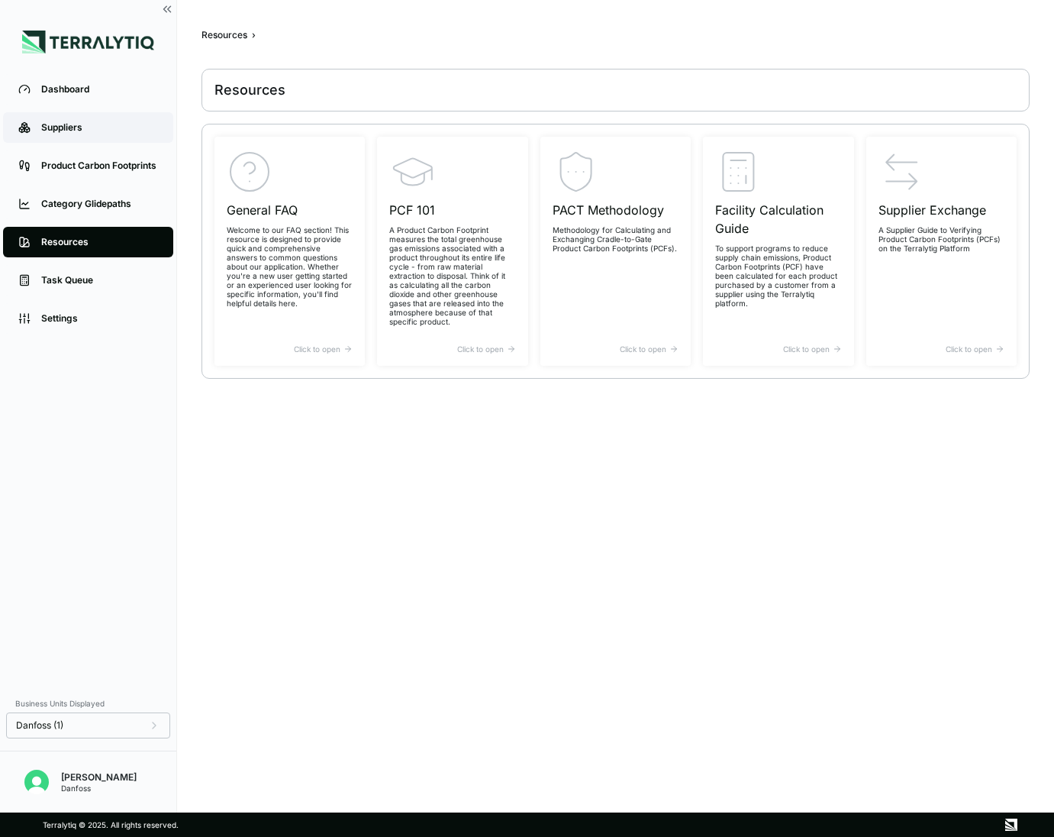 This screenshot has width=1054, height=837. Describe the element at coordinates (99, 166) in the screenshot. I see `div: Product Carbon Footprints` at that location.